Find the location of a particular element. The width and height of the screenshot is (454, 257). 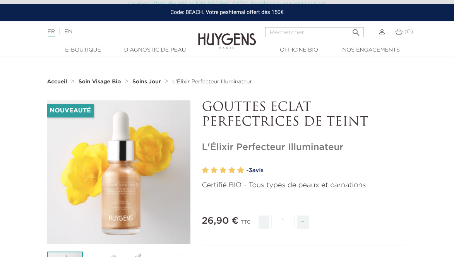

span: (0) is located at coordinates (409, 32).